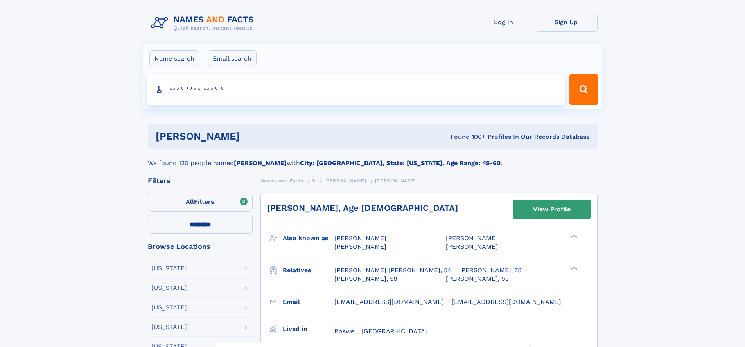 The width and height of the screenshot is (745, 347). I want to click on label: Filters, so click(200, 202).